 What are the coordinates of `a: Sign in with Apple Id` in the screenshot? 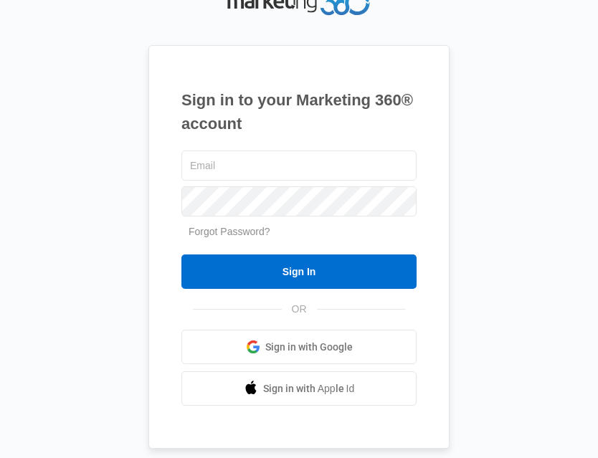 It's located at (299, 389).